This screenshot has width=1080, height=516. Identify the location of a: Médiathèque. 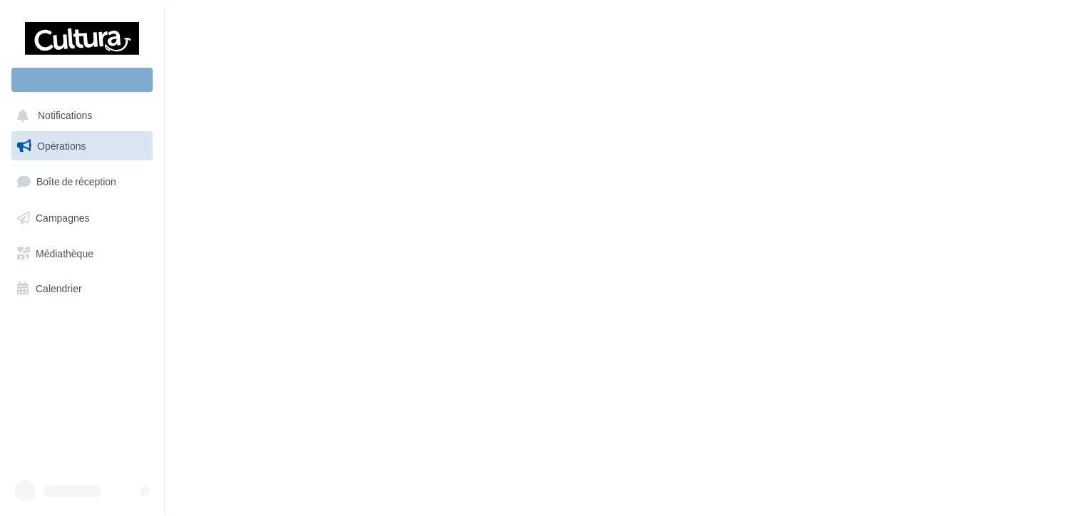
(82, 254).